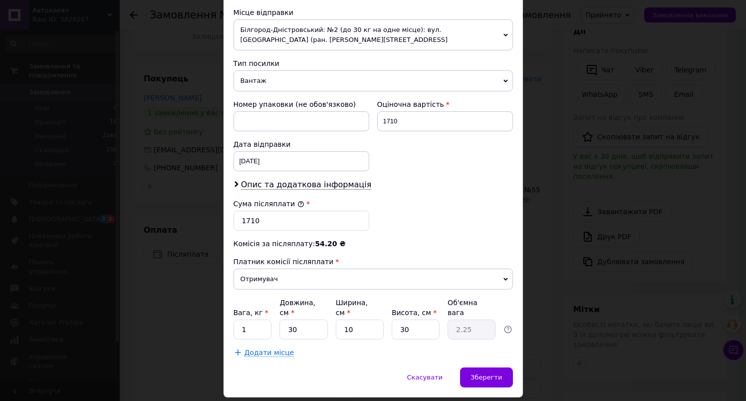  I want to click on span: Тип посилки, so click(257, 63).